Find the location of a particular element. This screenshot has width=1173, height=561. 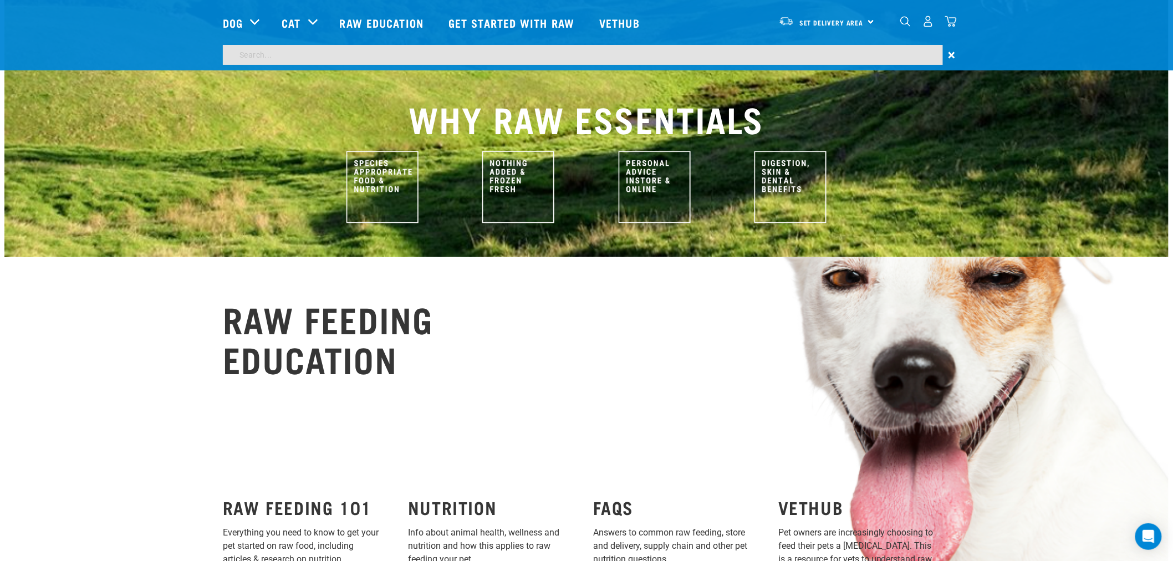

a: Dog is located at coordinates (233, 23).